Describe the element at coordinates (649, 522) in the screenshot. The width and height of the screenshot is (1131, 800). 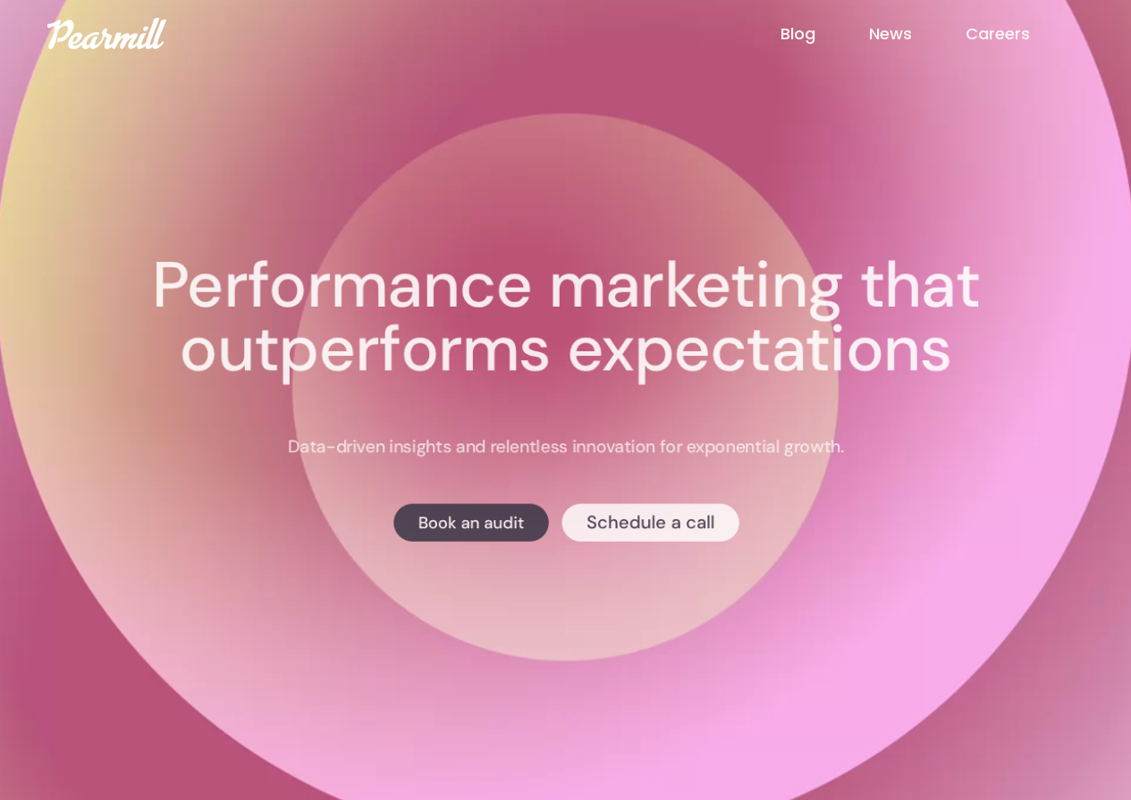
I see `a: Schedule a call` at that location.